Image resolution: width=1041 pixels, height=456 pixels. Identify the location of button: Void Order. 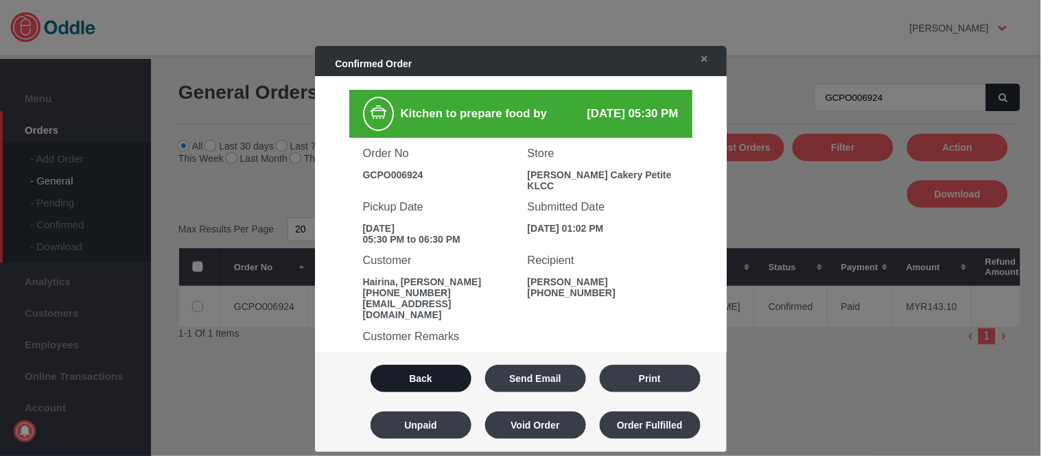
(535, 425).